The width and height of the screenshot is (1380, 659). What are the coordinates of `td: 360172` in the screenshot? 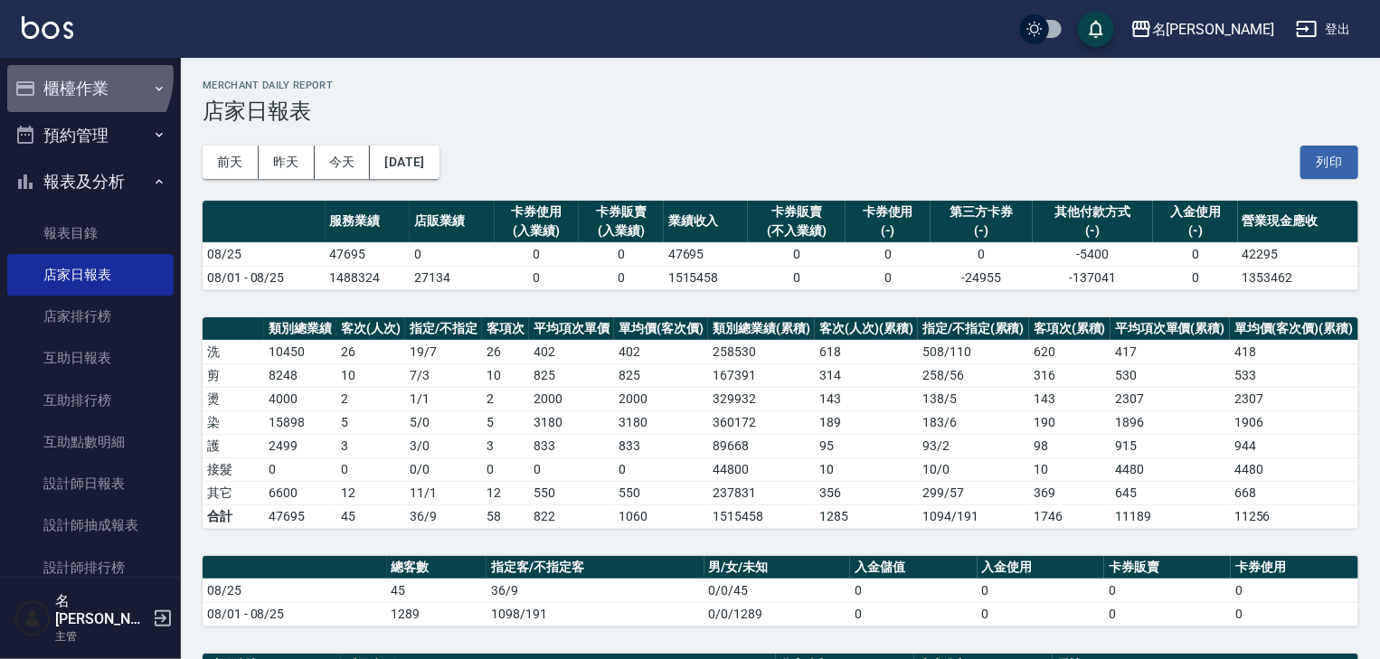 It's located at (761, 422).